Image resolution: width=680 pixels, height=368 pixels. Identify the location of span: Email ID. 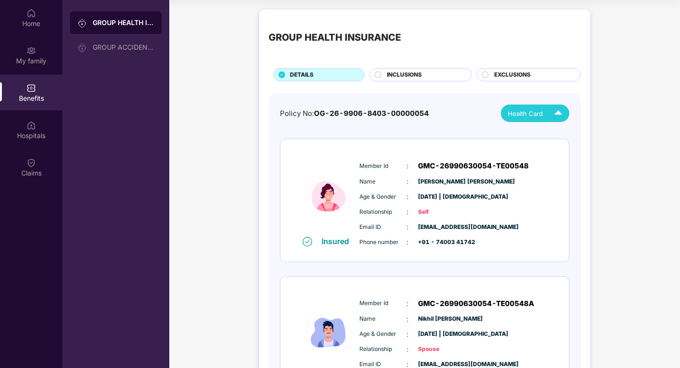
(383, 227).